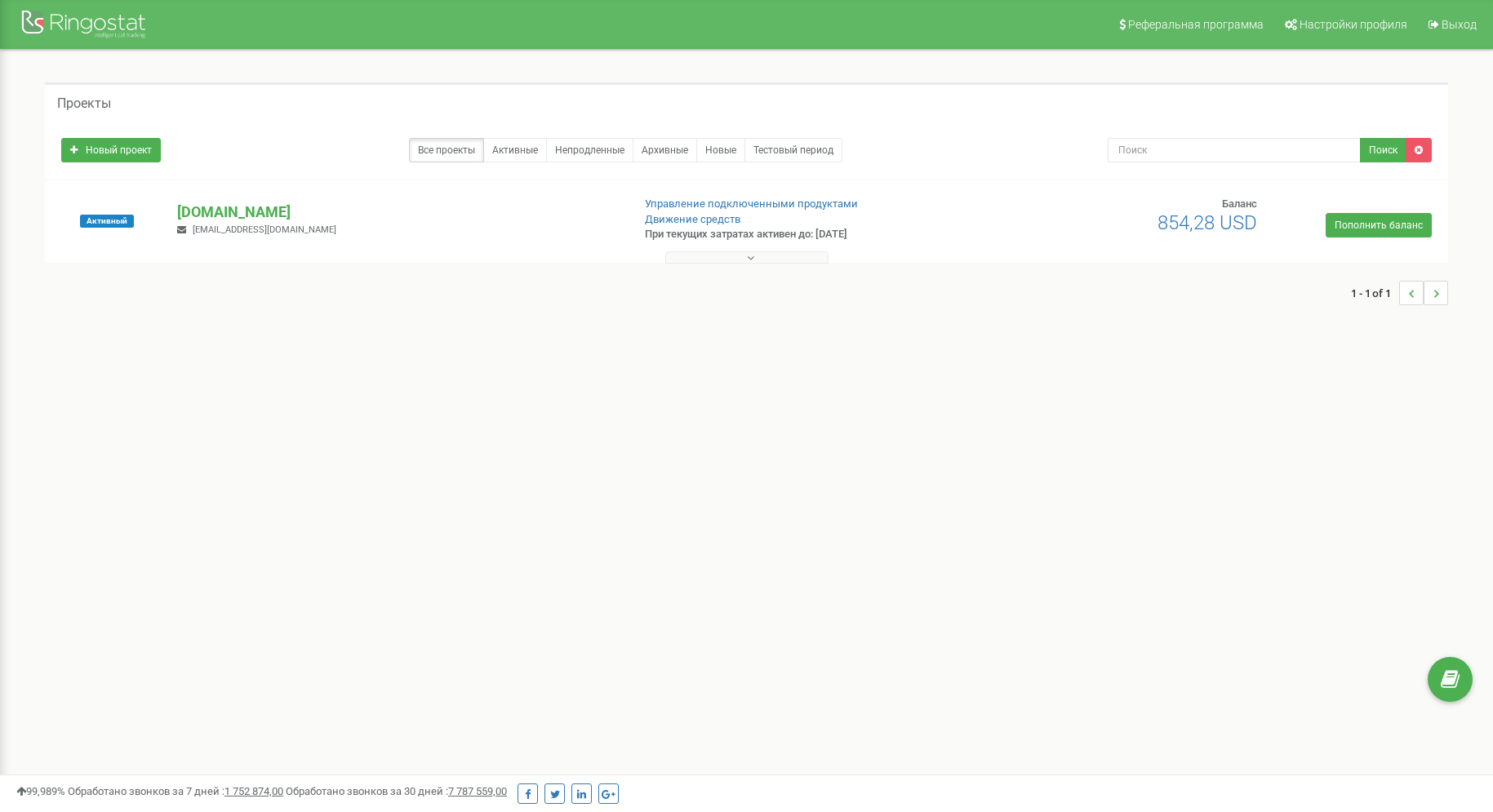  I want to click on span: Настройки профиля, so click(1353, 24).